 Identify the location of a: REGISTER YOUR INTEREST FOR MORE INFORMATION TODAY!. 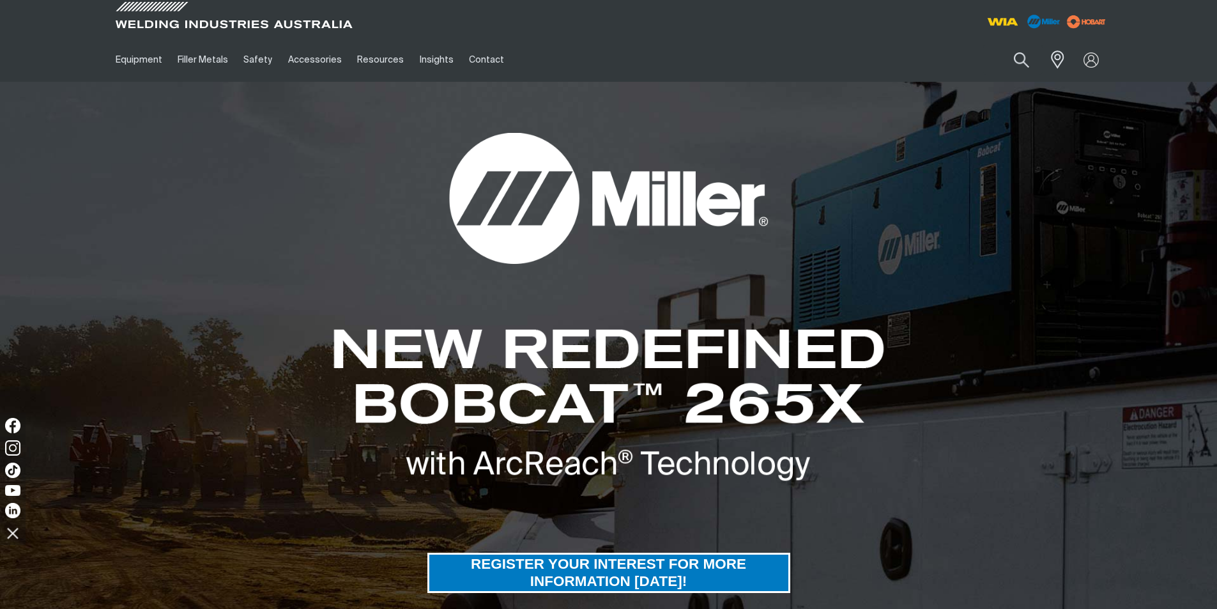
(609, 573).